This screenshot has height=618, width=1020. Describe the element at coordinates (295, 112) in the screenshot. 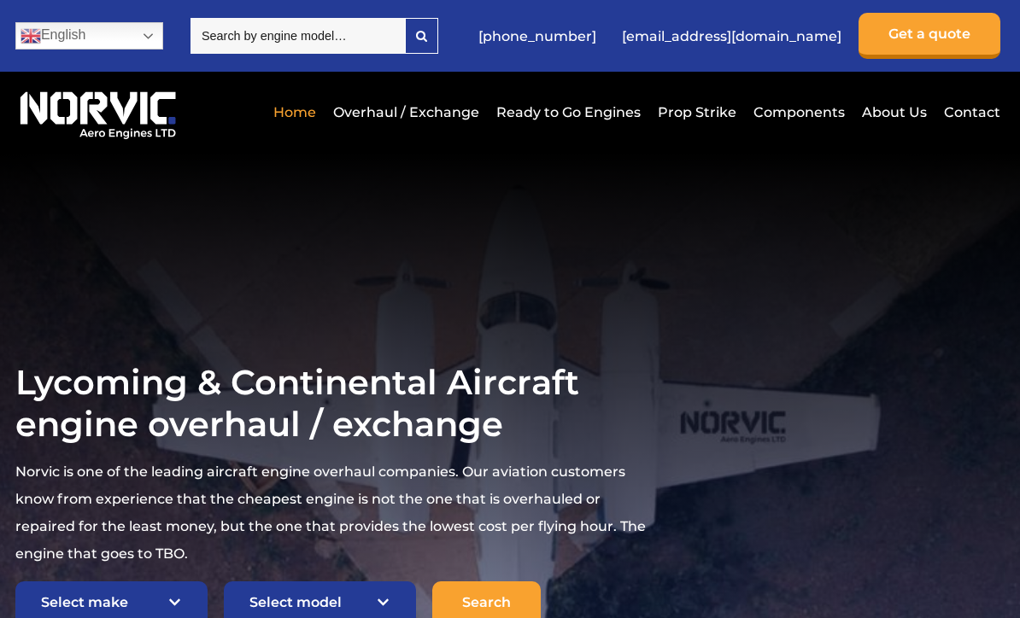

I see `a: Home` at that location.